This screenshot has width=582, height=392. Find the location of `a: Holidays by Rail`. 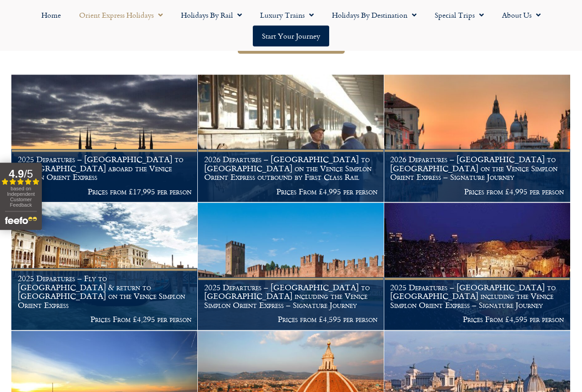

a: Holidays by Rail is located at coordinates (211, 15).